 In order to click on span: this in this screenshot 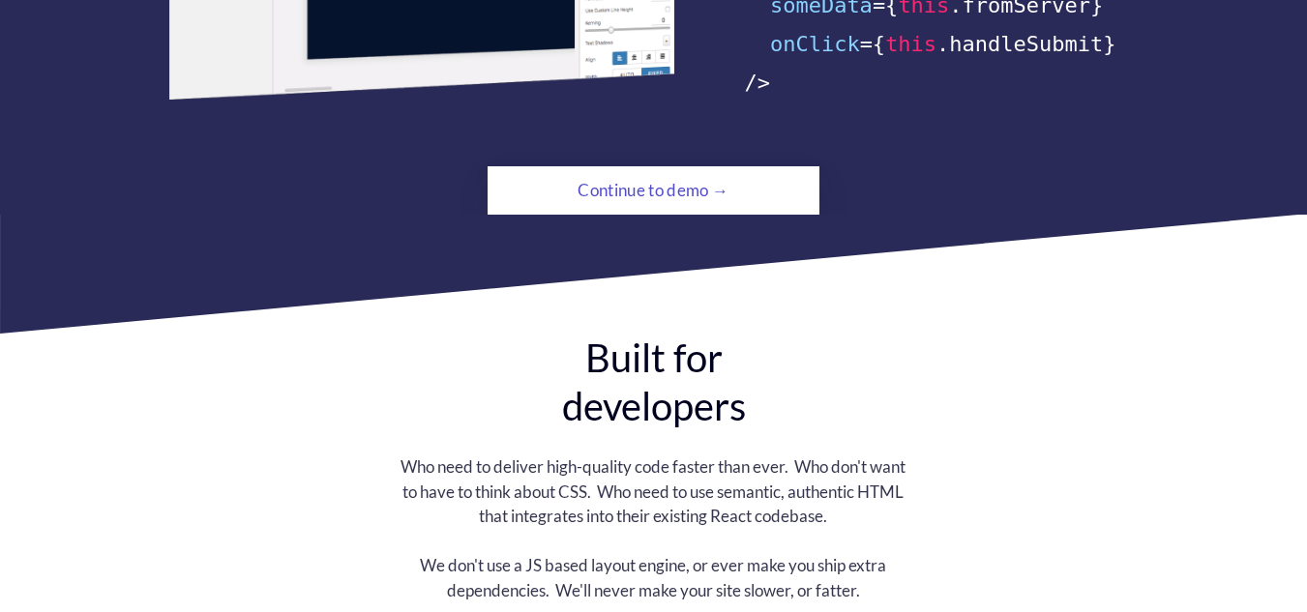, I will do `click(910, 44)`.